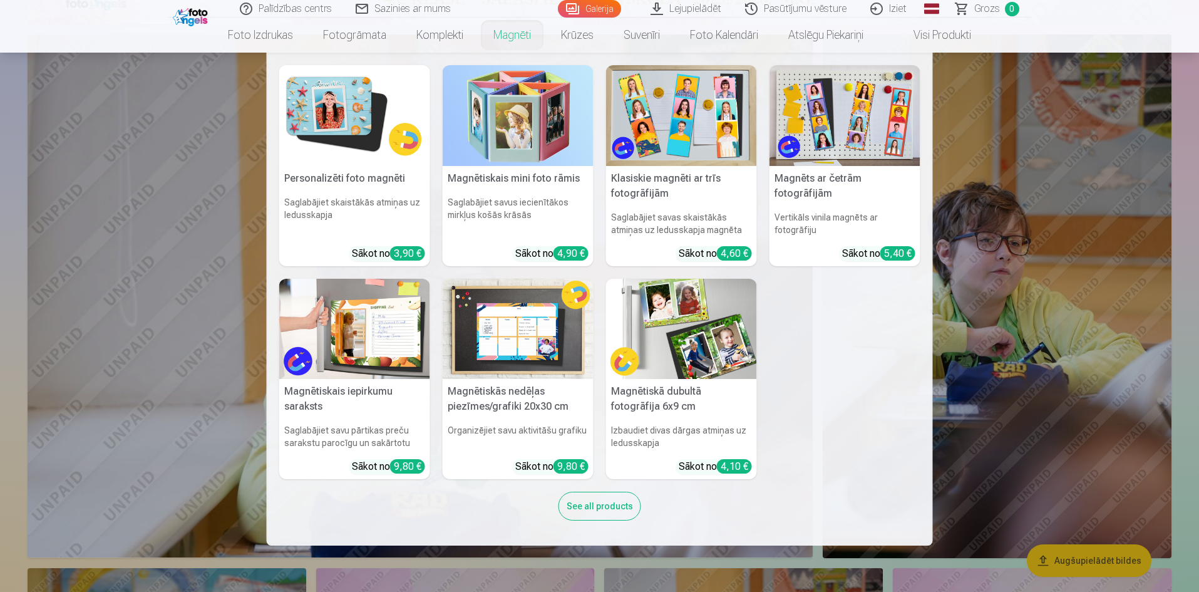 The height and width of the screenshot is (592, 1199). Describe the element at coordinates (518, 165) in the screenshot. I see `a: Magnētiskais mini foto rāmisMagnētiskais mini foto rāmisSaglabājiet savus iecienītākos mirkļus ko...` at that location.